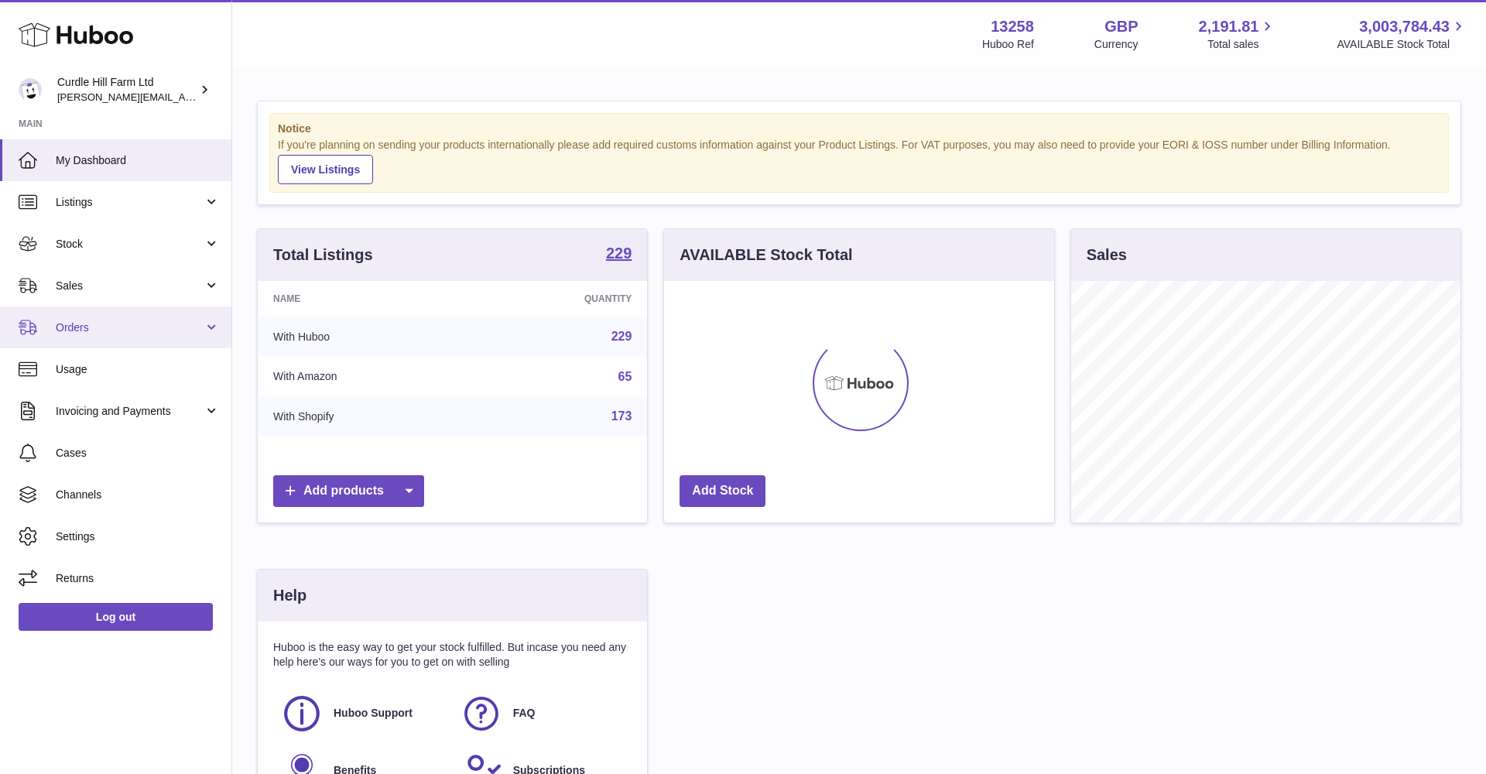 This screenshot has width=1486, height=774. Describe the element at coordinates (348, 491) in the screenshot. I see `a: Add products` at that location.